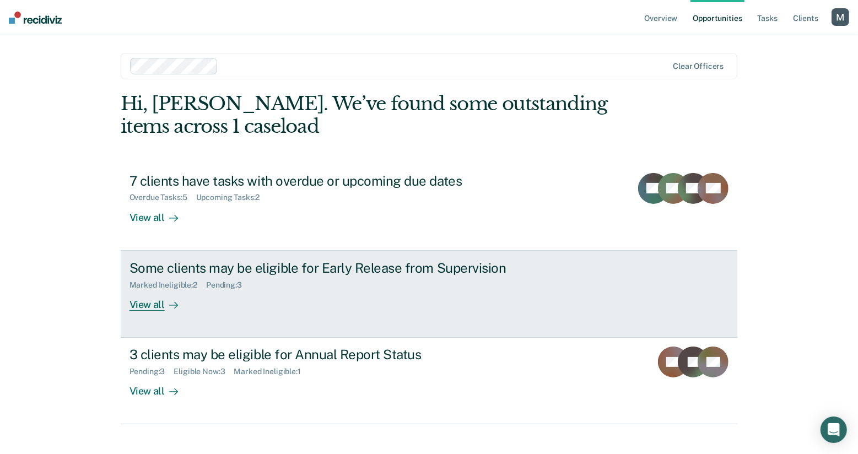  What do you see at coordinates (271, 371) in the screenshot?
I see `div: Marked Ineligible : 1` at bounding box center [271, 371].